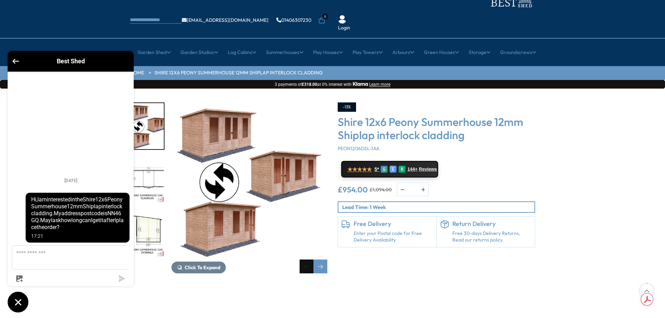 This screenshot has width=665, height=318. I want to click on span: Reviews, so click(428, 169).